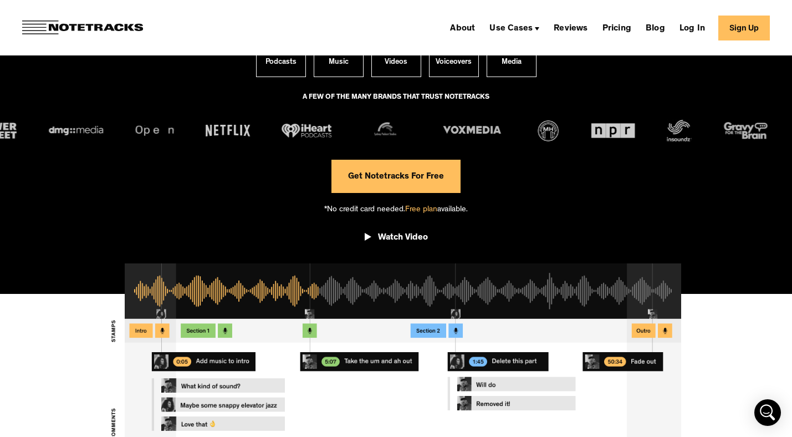  Describe the element at coordinates (768, 412) in the screenshot. I see `div: Open Intercom Messenger` at that location.